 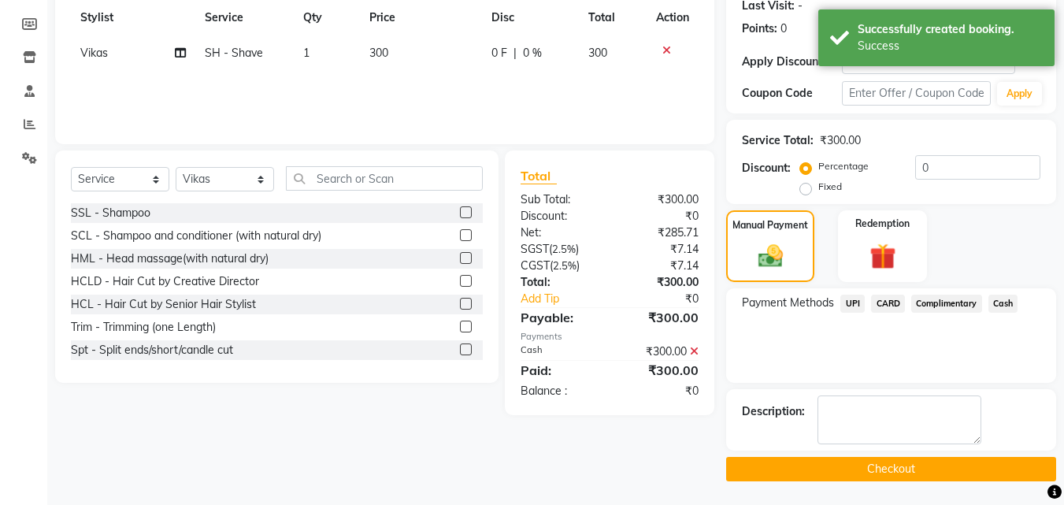 I want to click on div: Sub Total:, so click(x=559, y=199).